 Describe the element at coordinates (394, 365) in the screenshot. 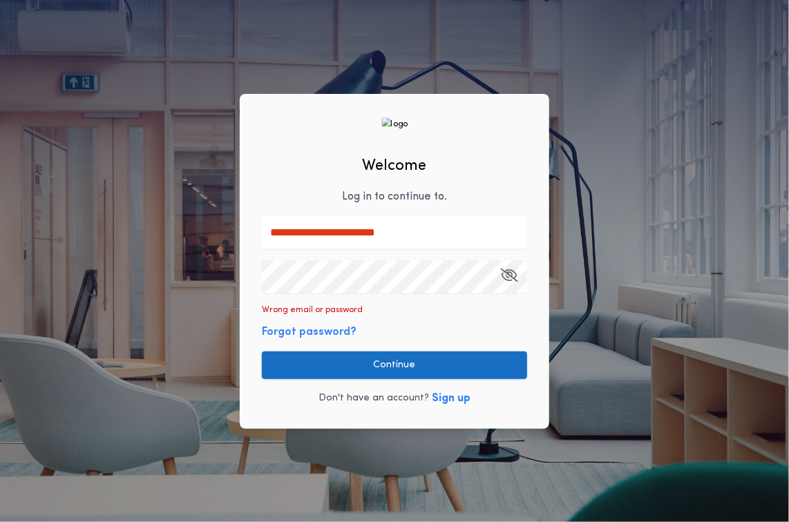

I see `button: Continue` at that location.